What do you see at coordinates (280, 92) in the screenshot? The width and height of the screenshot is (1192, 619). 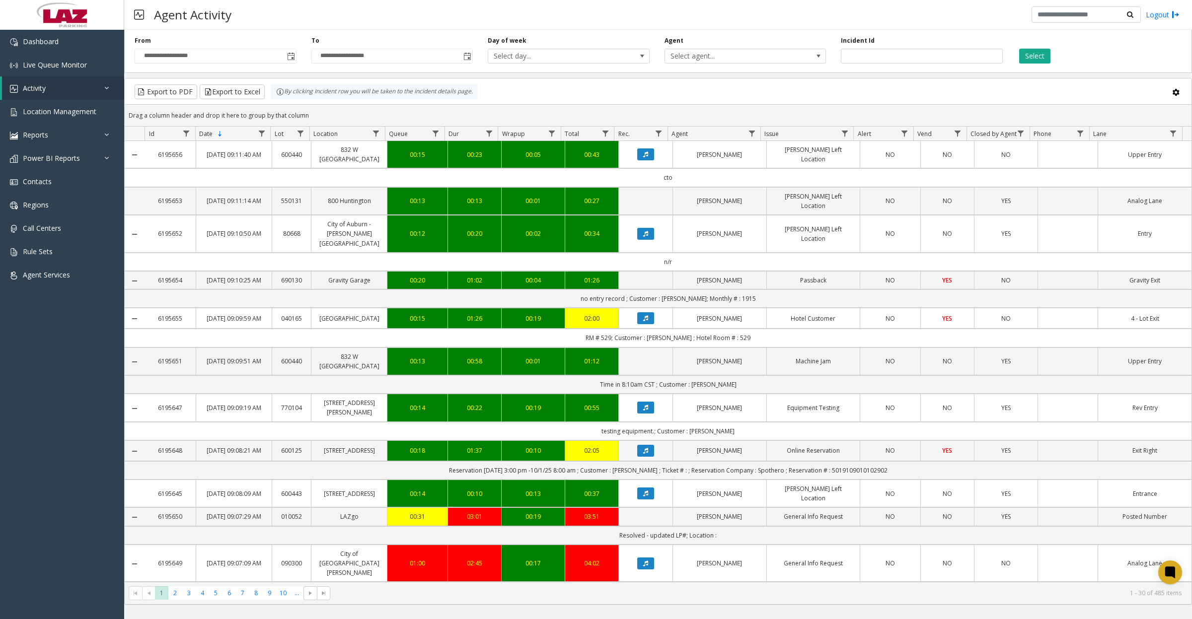 I see `img: infoIcon.svg` at bounding box center [280, 92].